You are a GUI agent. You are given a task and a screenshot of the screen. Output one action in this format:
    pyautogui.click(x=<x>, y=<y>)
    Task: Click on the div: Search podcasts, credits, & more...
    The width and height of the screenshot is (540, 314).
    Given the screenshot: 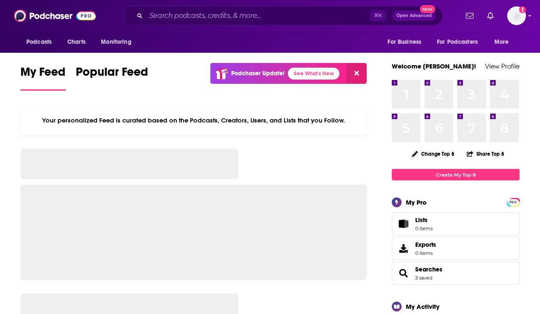 What is the action you would take?
    pyautogui.click(x=283, y=16)
    